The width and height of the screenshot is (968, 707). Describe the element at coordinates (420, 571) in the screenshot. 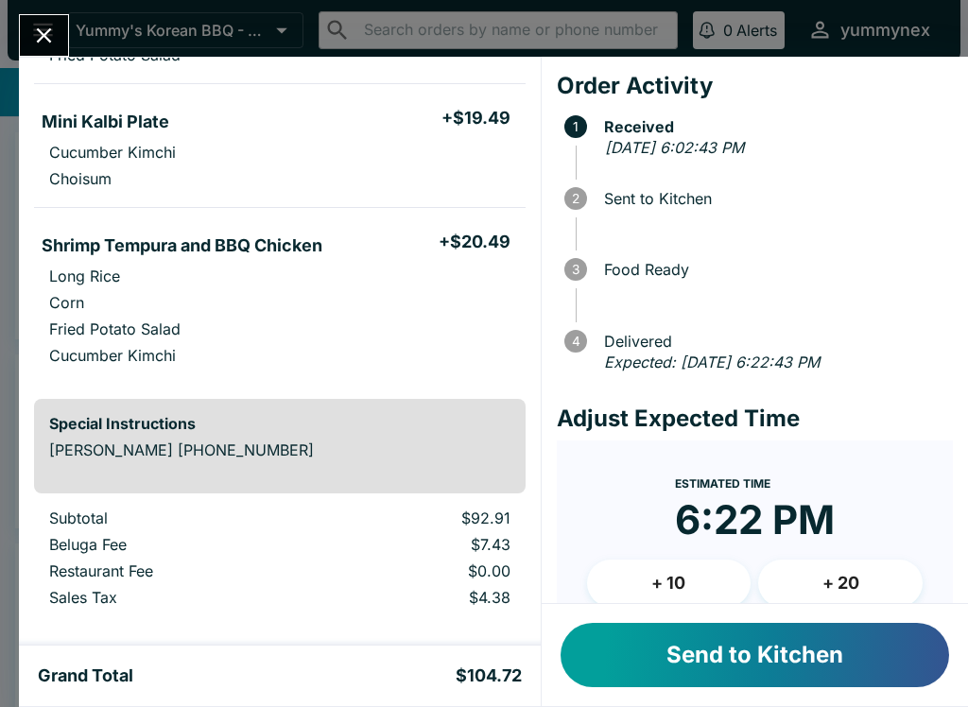

I see `p: $0.00` at that location.